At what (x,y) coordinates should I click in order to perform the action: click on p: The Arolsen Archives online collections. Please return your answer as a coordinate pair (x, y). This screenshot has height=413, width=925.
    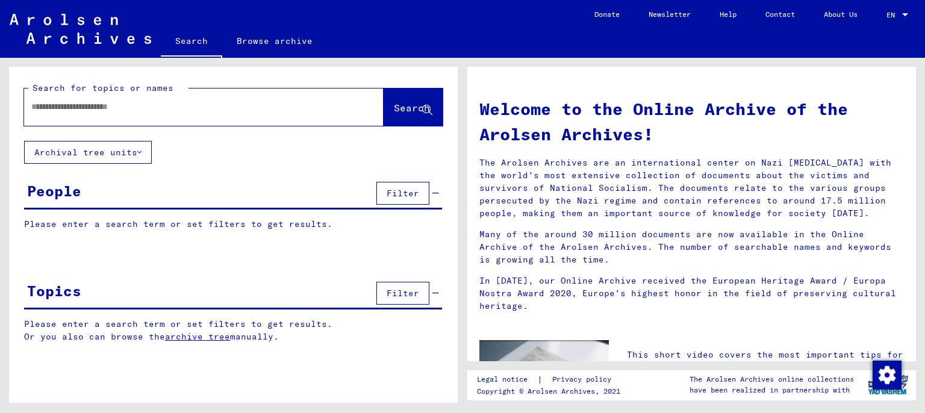
    Looking at the image, I should click on (772, 380).